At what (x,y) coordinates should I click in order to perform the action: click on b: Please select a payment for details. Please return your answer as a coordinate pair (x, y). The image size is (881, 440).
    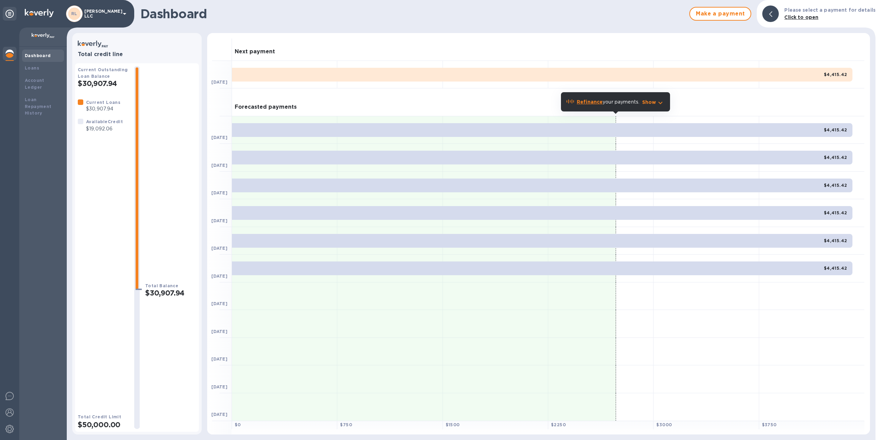
    Looking at the image, I should click on (830, 10).